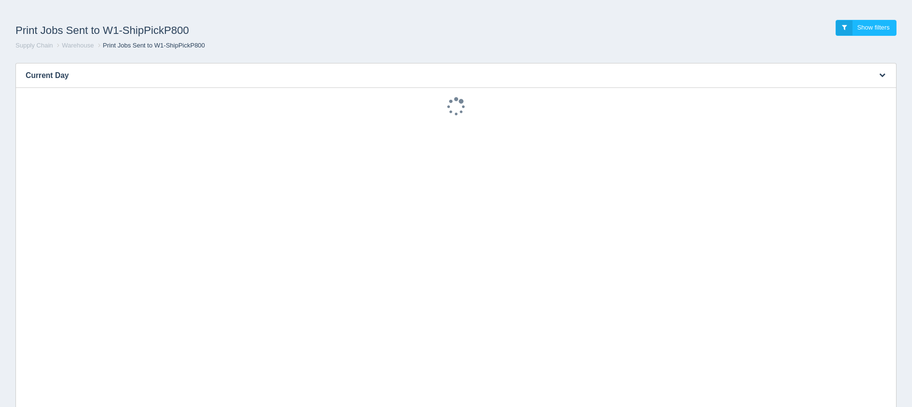  What do you see at coordinates (441, 76) in the screenshot?
I see `h3: Current Day` at bounding box center [441, 76].